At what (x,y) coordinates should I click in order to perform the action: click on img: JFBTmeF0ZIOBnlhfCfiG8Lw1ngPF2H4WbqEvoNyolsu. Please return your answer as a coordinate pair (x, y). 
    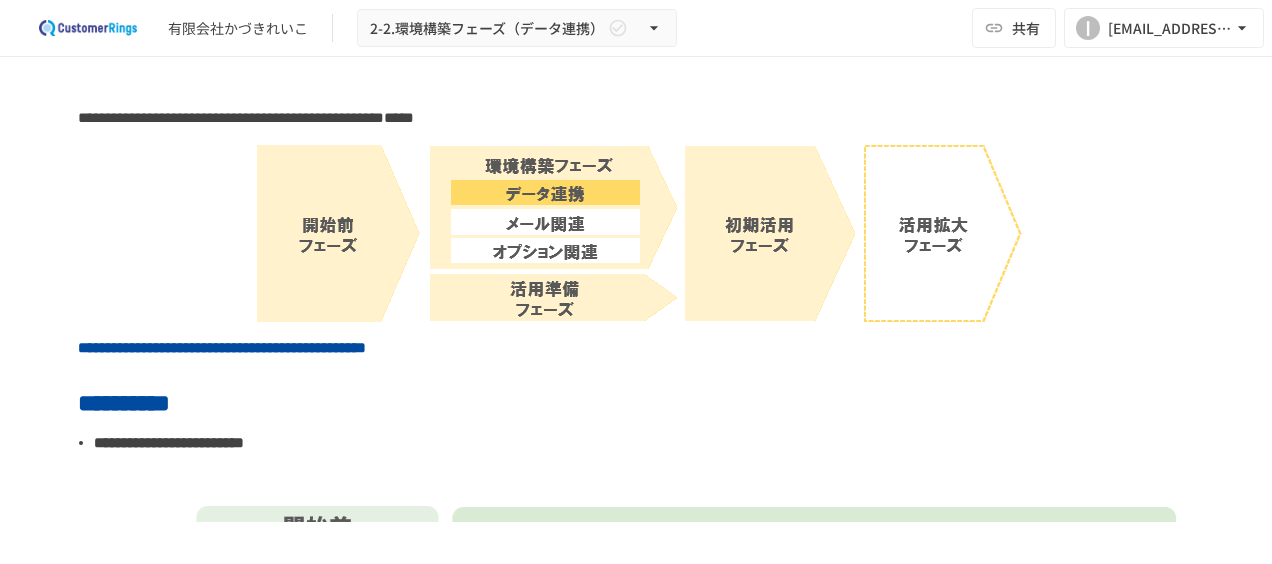
    Looking at the image, I should click on (636, 233).